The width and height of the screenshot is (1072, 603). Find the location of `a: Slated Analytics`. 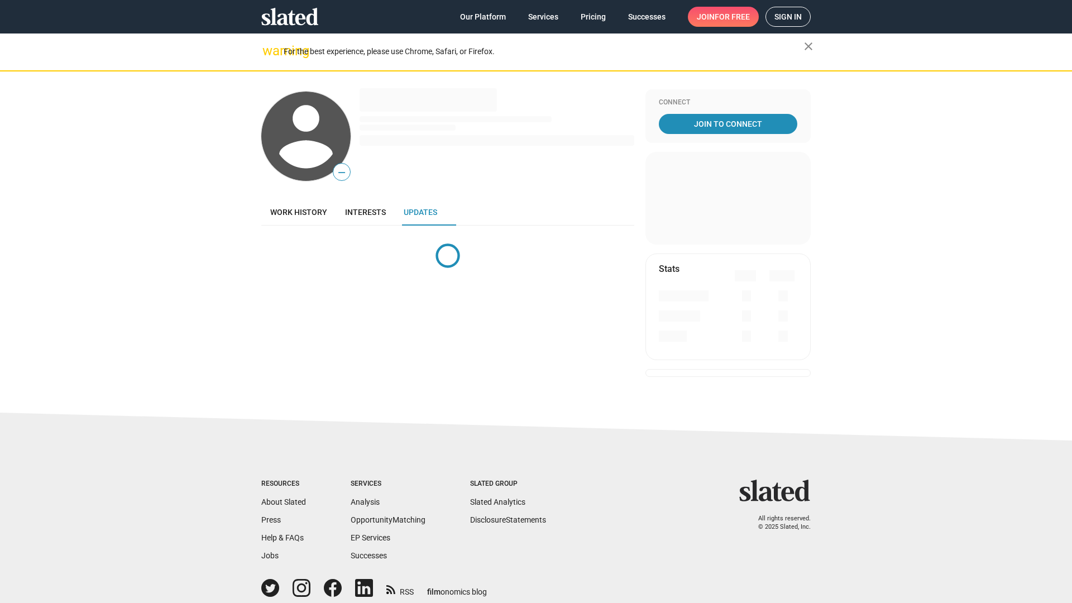

a: Slated Analytics is located at coordinates (498, 502).